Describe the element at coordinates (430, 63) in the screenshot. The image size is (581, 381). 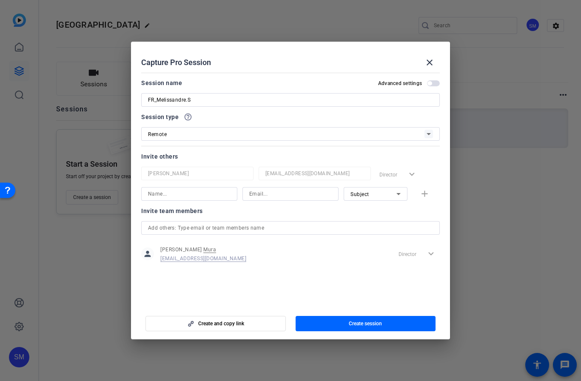
I see `mat-icon: close` at that location.